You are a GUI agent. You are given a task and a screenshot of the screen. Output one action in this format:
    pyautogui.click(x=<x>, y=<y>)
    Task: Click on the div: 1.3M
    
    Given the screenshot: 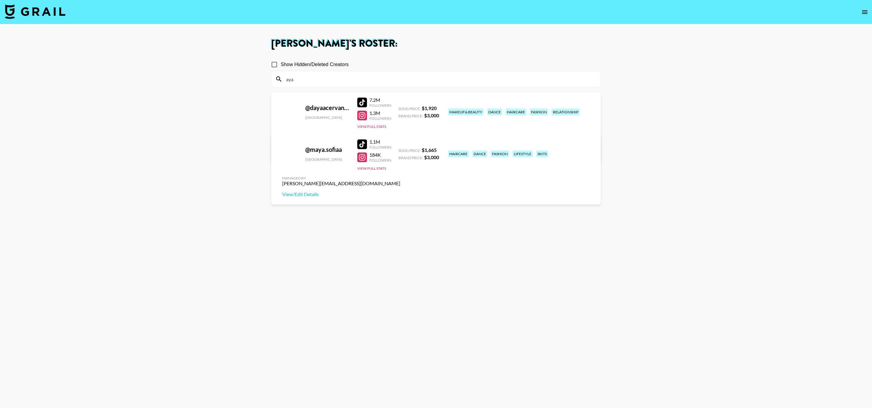 What is the action you would take?
    pyautogui.click(x=380, y=113)
    